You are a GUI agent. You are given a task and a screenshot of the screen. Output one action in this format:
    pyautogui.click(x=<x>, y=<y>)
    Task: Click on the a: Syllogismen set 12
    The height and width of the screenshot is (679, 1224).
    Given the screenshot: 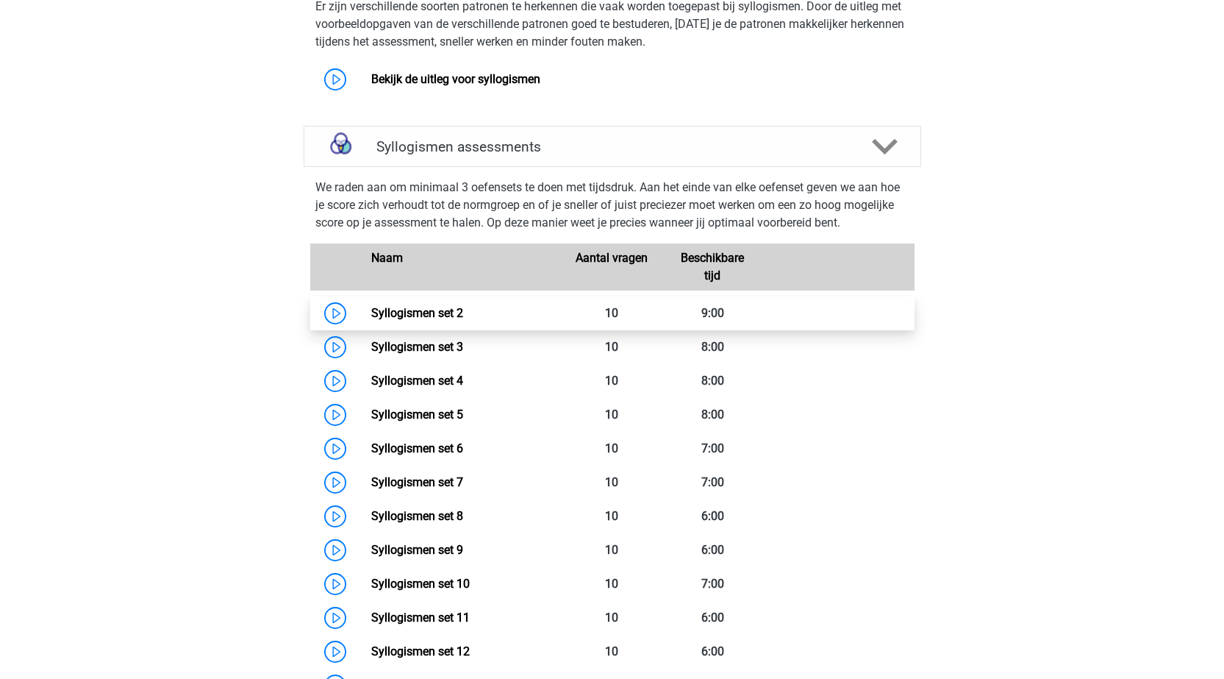 What is the action you would take?
    pyautogui.click(x=421, y=651)
    